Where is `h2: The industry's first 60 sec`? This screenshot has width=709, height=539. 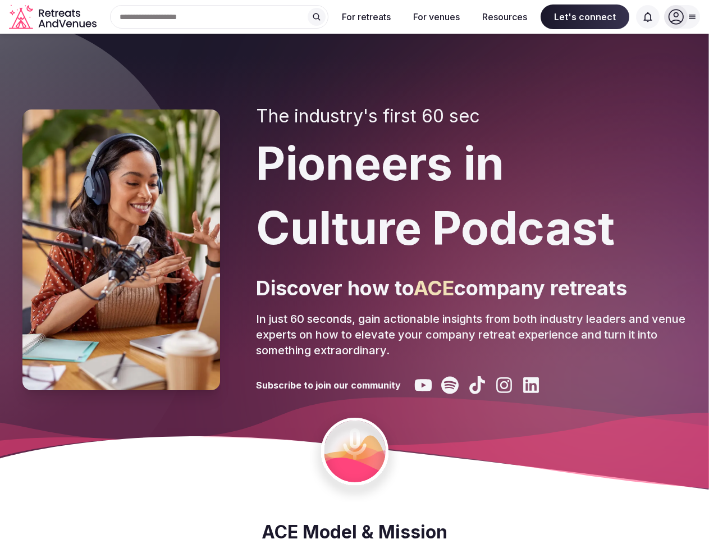
h2: The industry's first 60 sec is located at coordinates (471, 116).